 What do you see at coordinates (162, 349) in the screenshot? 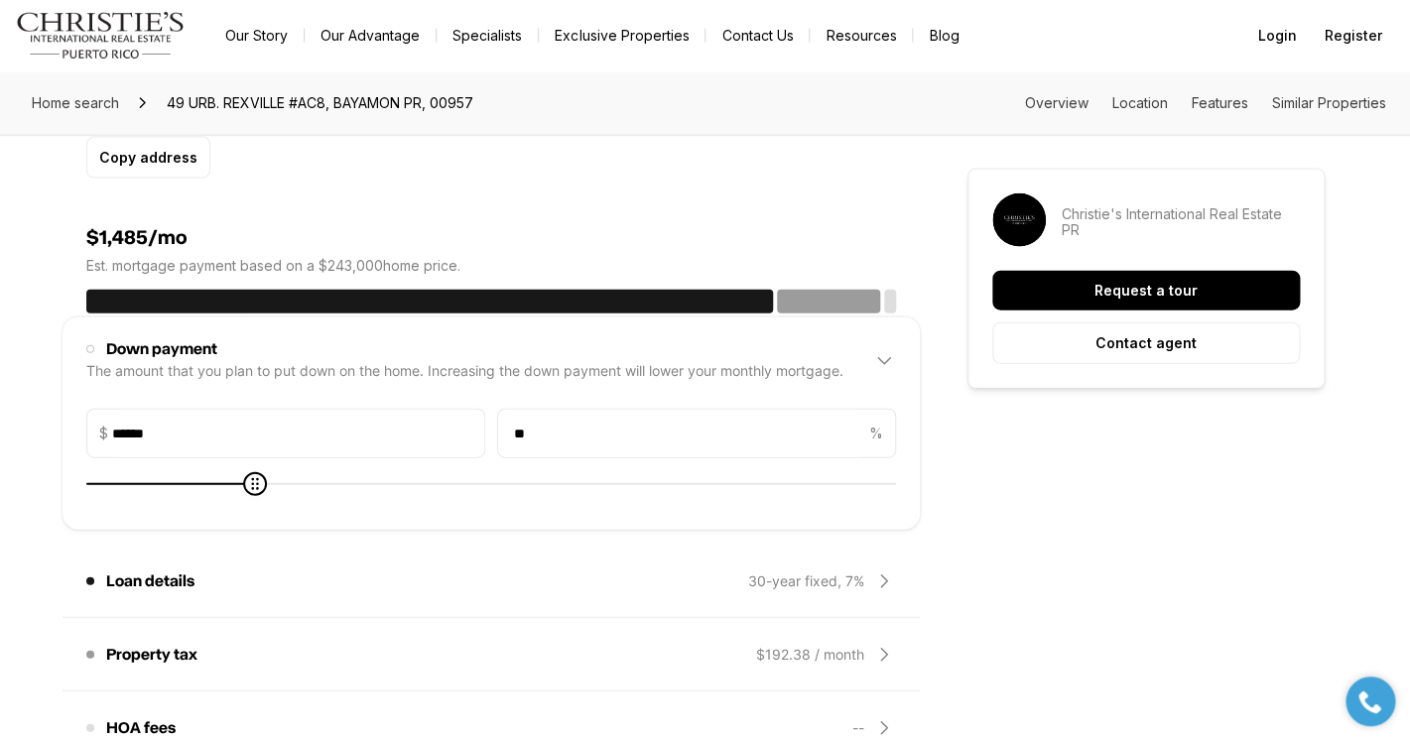
I see `p: Down payment` at bounding box center [162, 349].